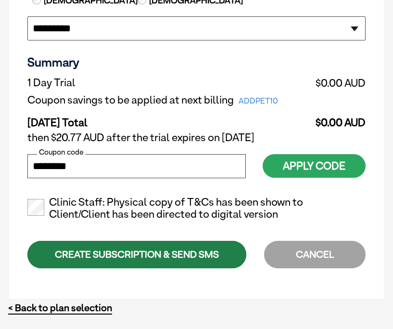  I want to click on td: 1 Day Trial, so click(168, 83).